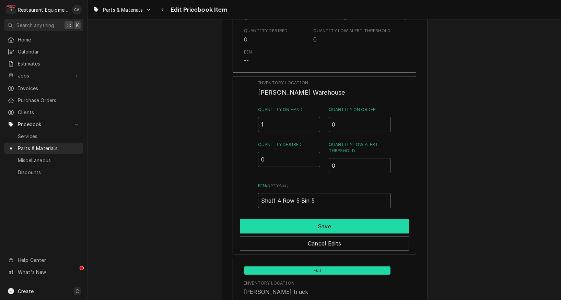  Describe the element at coordinates (360, 148) in the screenshot. I see `label: Quantity Low Alert Threshold` at that location.